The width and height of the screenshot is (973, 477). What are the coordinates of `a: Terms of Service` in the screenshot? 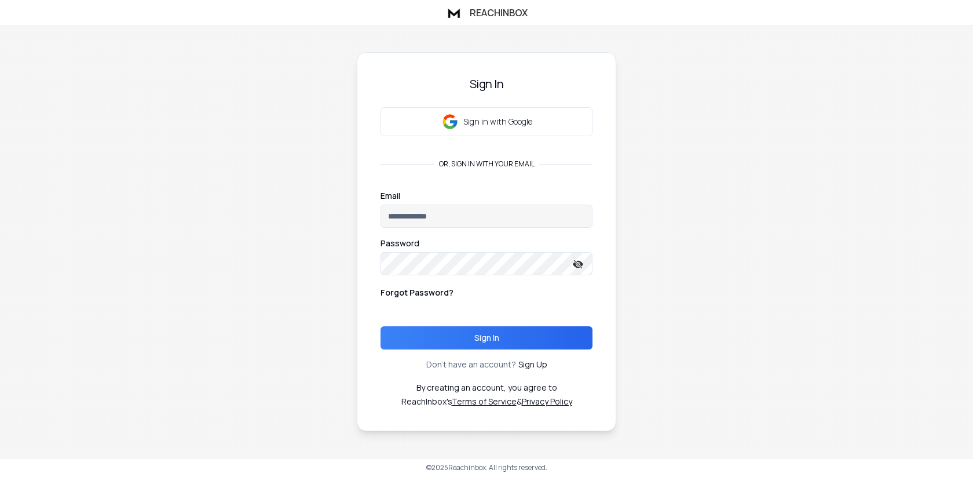 It's located at (484, 401).